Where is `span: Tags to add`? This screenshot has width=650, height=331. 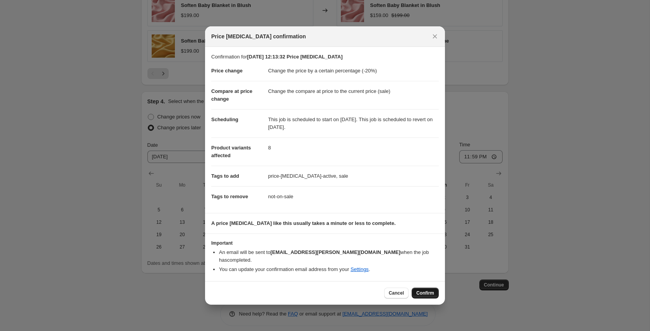 span: Tags to add is located at coordinates (225, 176).